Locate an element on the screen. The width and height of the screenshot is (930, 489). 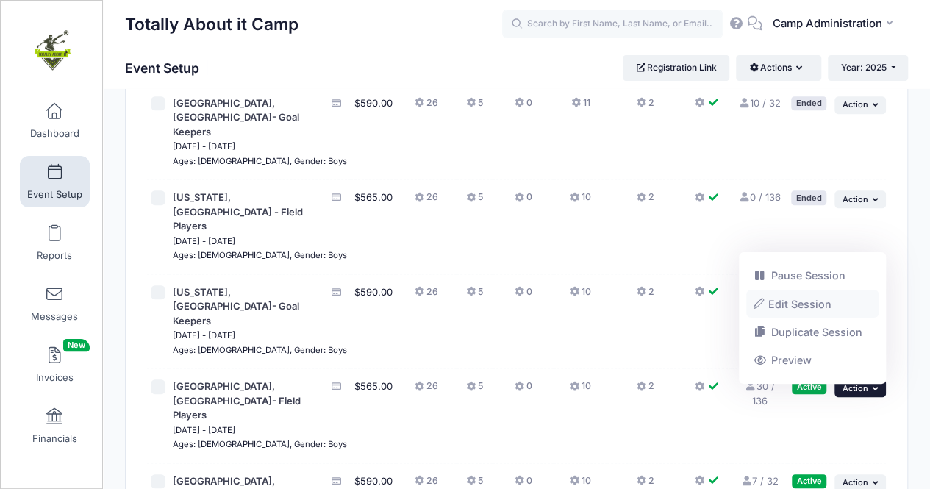
a: Duplicate Session is located at coordinates (813, 332).